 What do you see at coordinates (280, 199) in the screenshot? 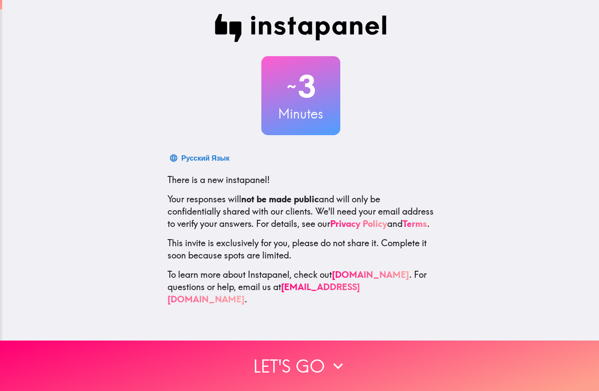
I see `b: not be made public` at bounding box center [280, 199].